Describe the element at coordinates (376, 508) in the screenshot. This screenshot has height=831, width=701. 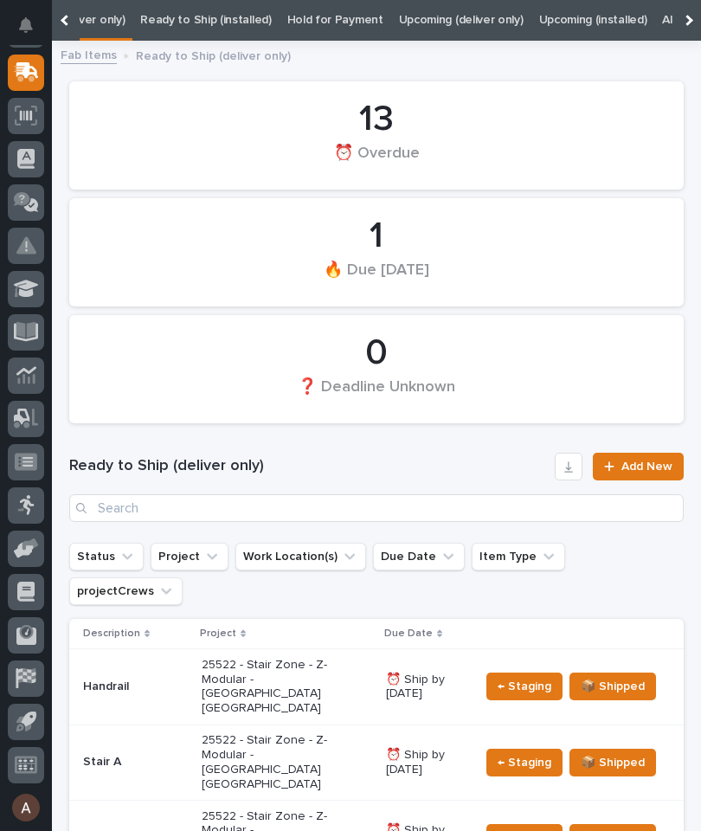
I see `div: Search` at that location.